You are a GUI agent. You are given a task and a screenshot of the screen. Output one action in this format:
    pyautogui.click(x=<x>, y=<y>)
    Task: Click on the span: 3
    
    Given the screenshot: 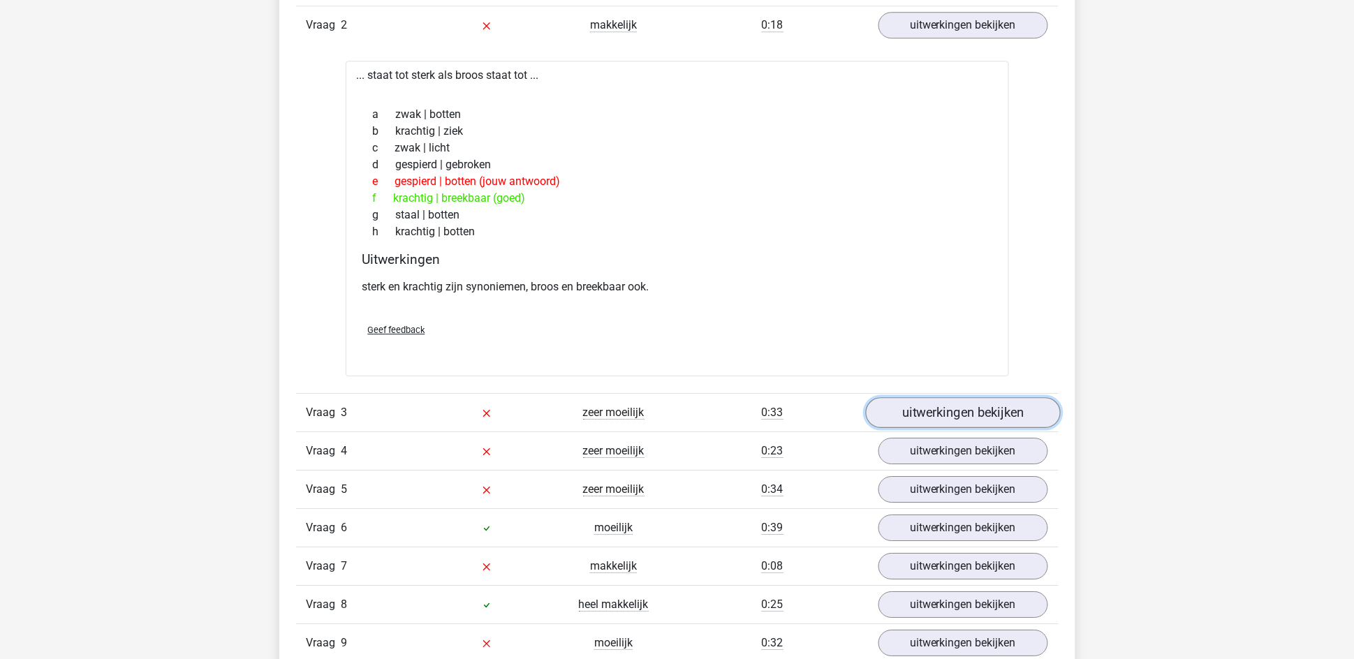 What is the action you would take?
    pyautogui.click(x=344, y=412)
    